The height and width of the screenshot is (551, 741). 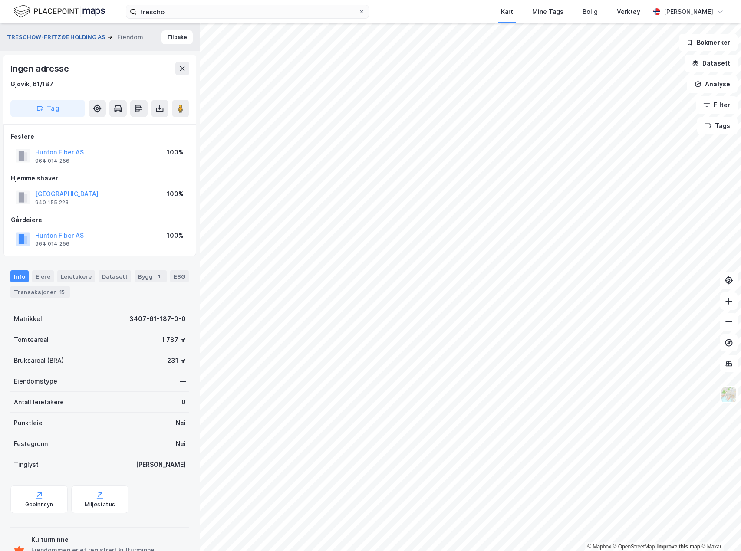 What do you see at coordinates (115, 277) in the screenshot?
I see `div: Datasett` at bounding box center [115, 277].